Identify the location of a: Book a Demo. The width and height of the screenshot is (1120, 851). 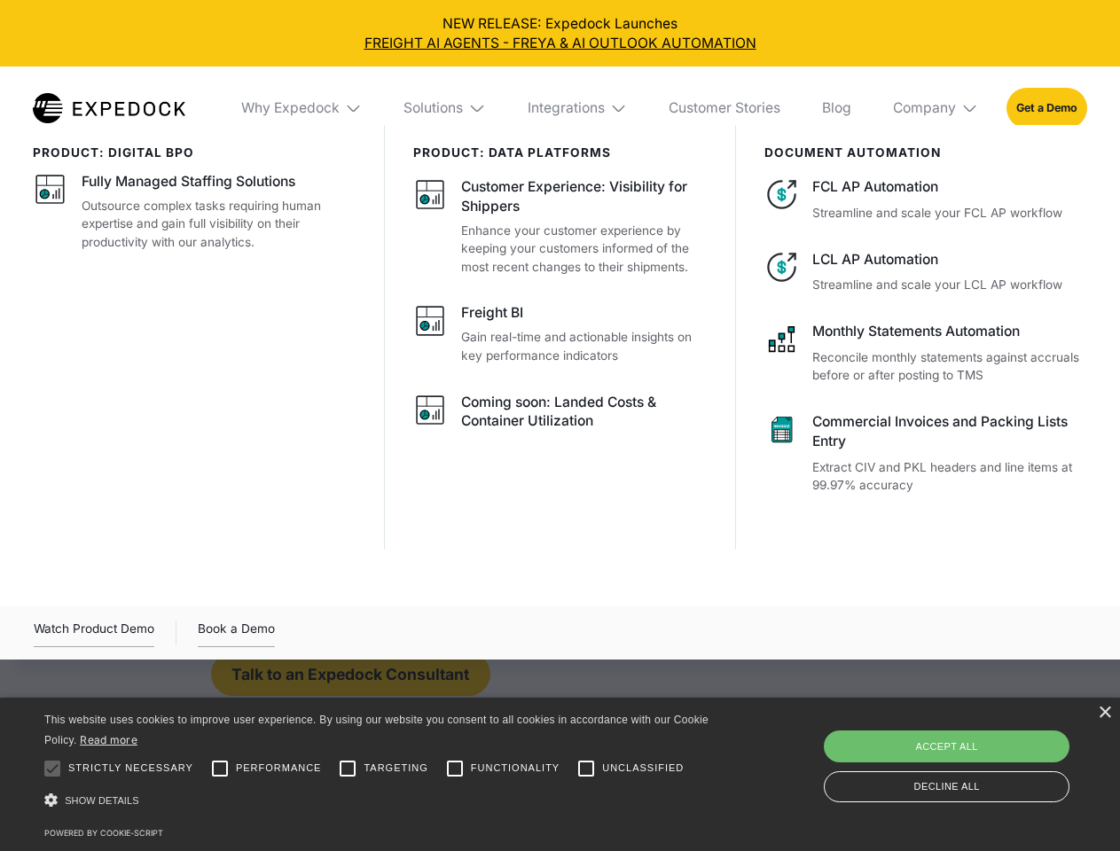
(236, 633).